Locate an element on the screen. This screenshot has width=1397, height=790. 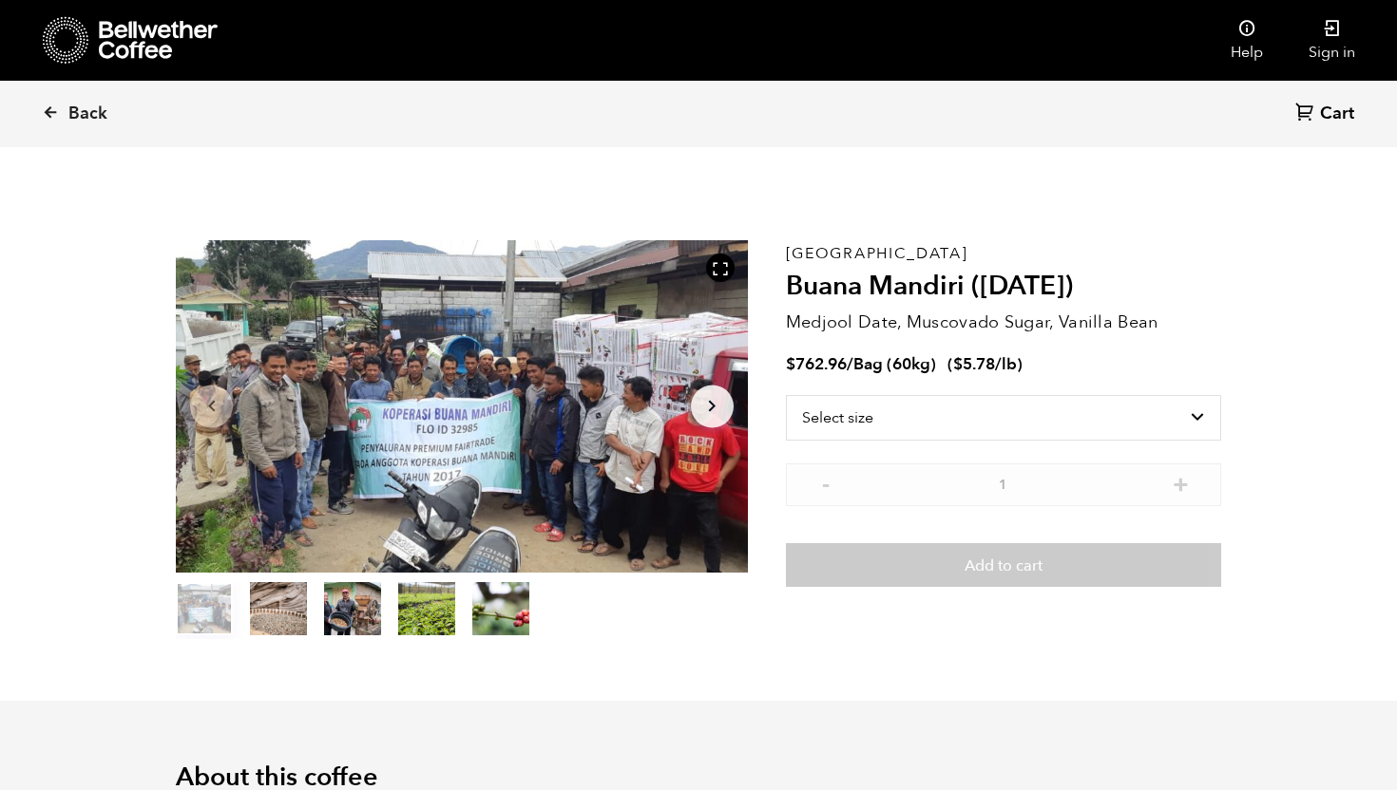
span: Bag (60kg) is located at coordinates (894, 364).